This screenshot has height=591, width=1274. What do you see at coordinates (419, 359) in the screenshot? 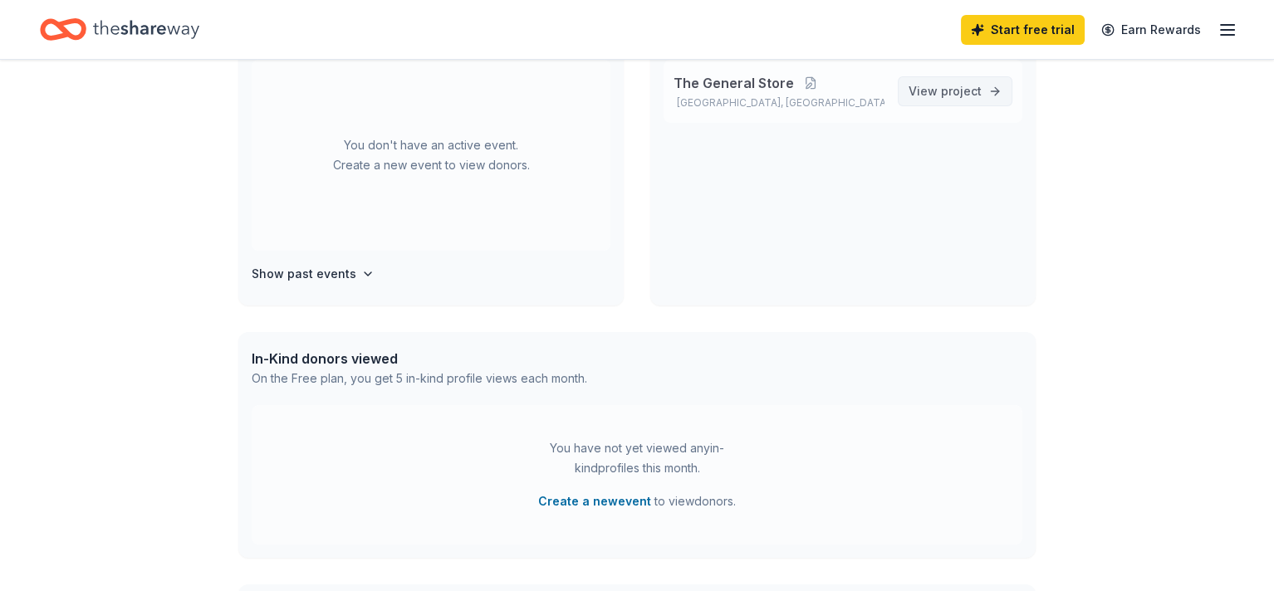
I see `div: In-Kind donors viewed` at bounding box center [419, 359].